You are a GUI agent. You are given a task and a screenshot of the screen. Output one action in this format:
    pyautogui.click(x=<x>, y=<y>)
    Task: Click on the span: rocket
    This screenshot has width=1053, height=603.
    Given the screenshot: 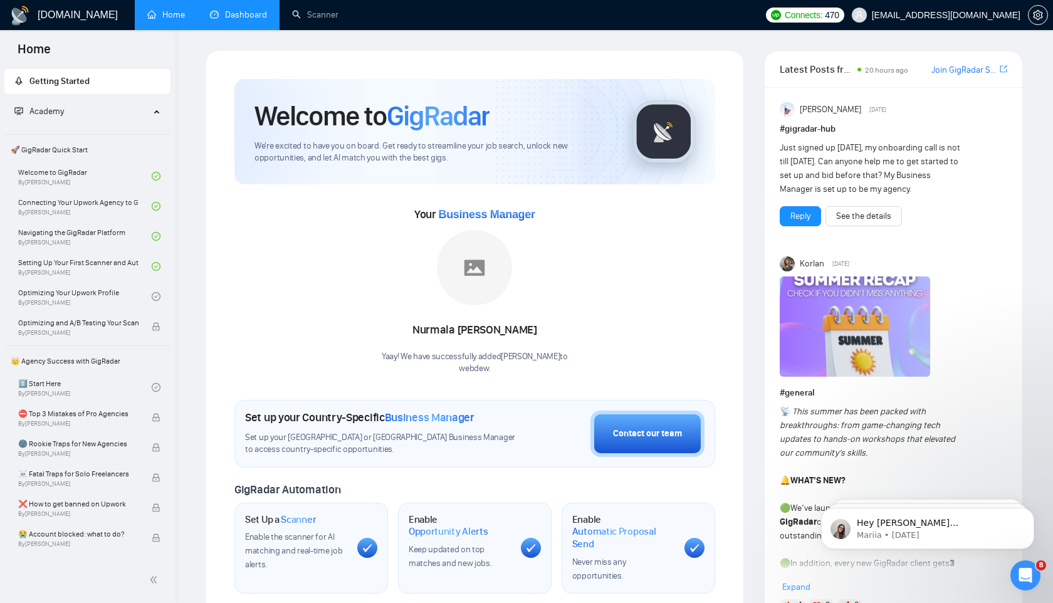 What is the action you would take?
    pyautogui.click(x=19, y=81)
    